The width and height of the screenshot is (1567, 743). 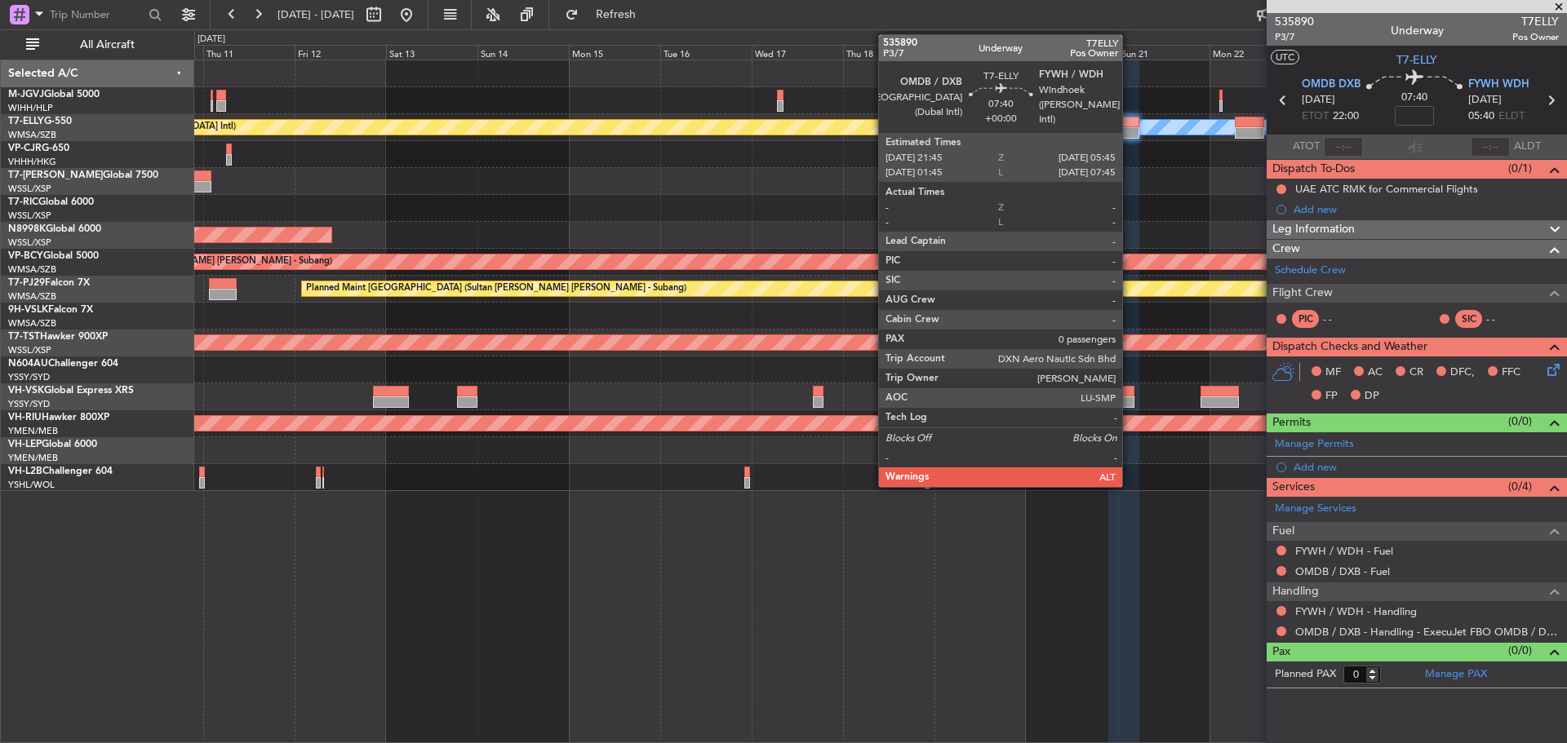 What do you see at coordinates (24, 149) in the screenshot?
I see `span: VP-CJR` at bounding box center [24, 149].